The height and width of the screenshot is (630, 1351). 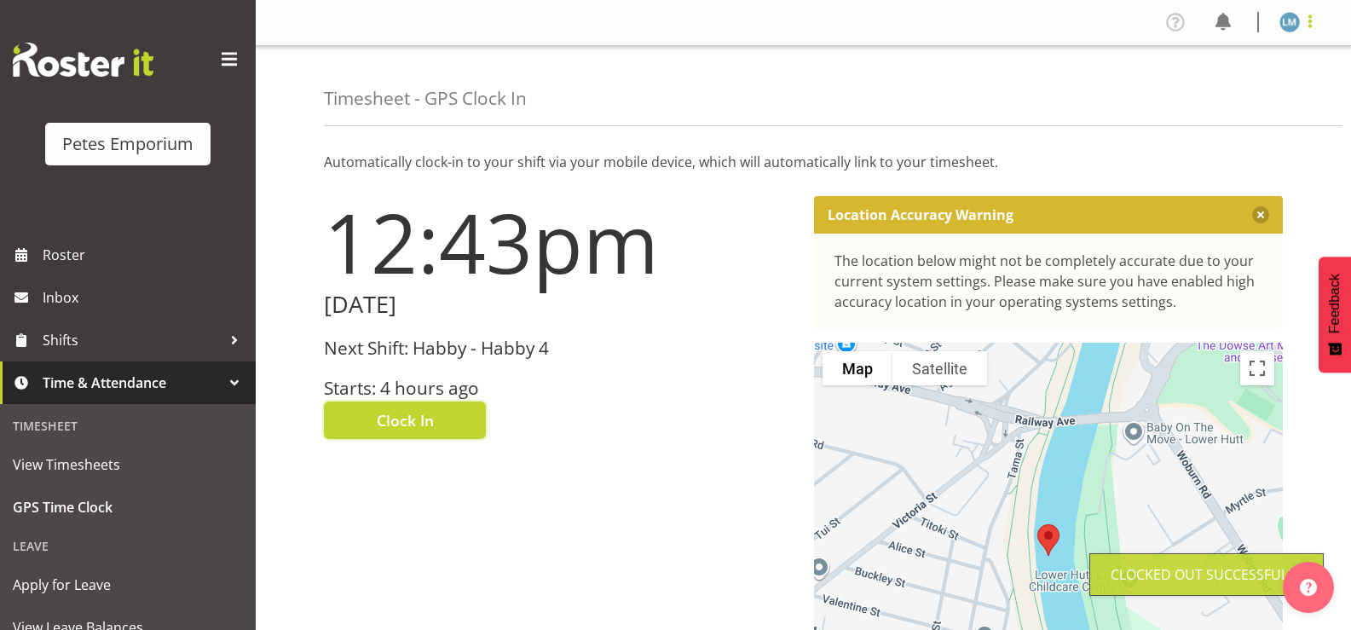 I want to click on span: Time & Attendance, so click(x=132, y=383).